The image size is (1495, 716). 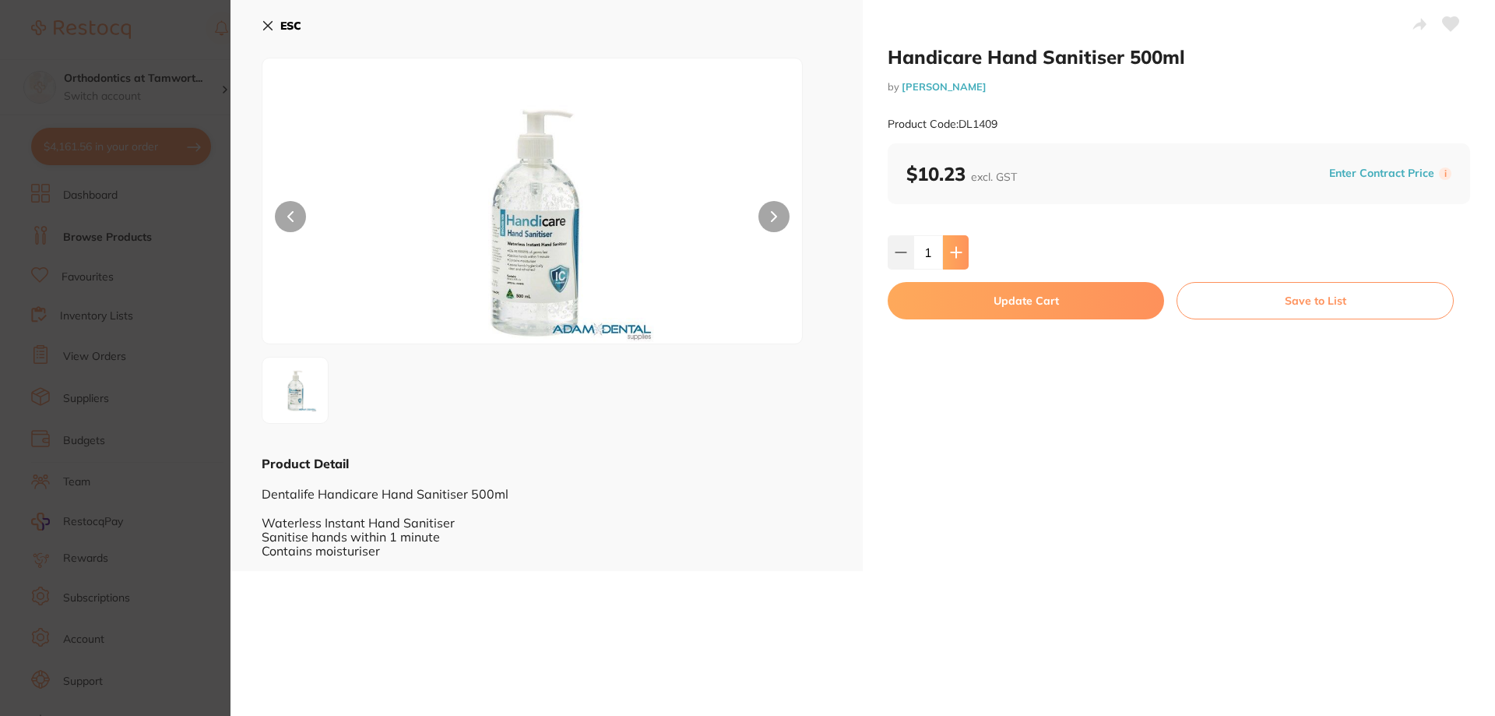 What do you see at coordinates (1026, 301) in the screenshot?
I see `button: Update Cart` at bounding box center [1026, 301].